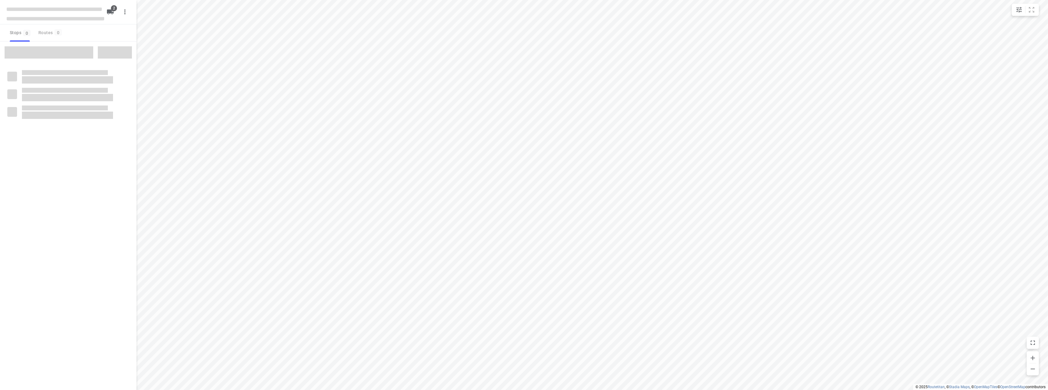 This screenshot has height=390, width=1048. What do you see at coordinates (986, 387) in the screenshot?
I see `a: OpenMapTiles` at bounding box center [986, 387].